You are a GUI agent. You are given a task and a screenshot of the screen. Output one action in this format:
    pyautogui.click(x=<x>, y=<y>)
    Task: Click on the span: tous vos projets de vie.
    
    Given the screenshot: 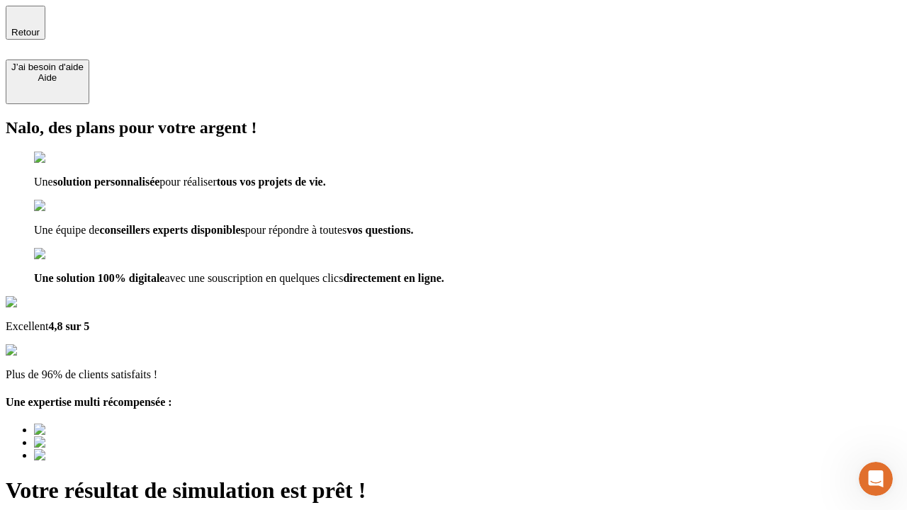 What is the action you would take?
    pyautogui.click(x=271, y=181)
    